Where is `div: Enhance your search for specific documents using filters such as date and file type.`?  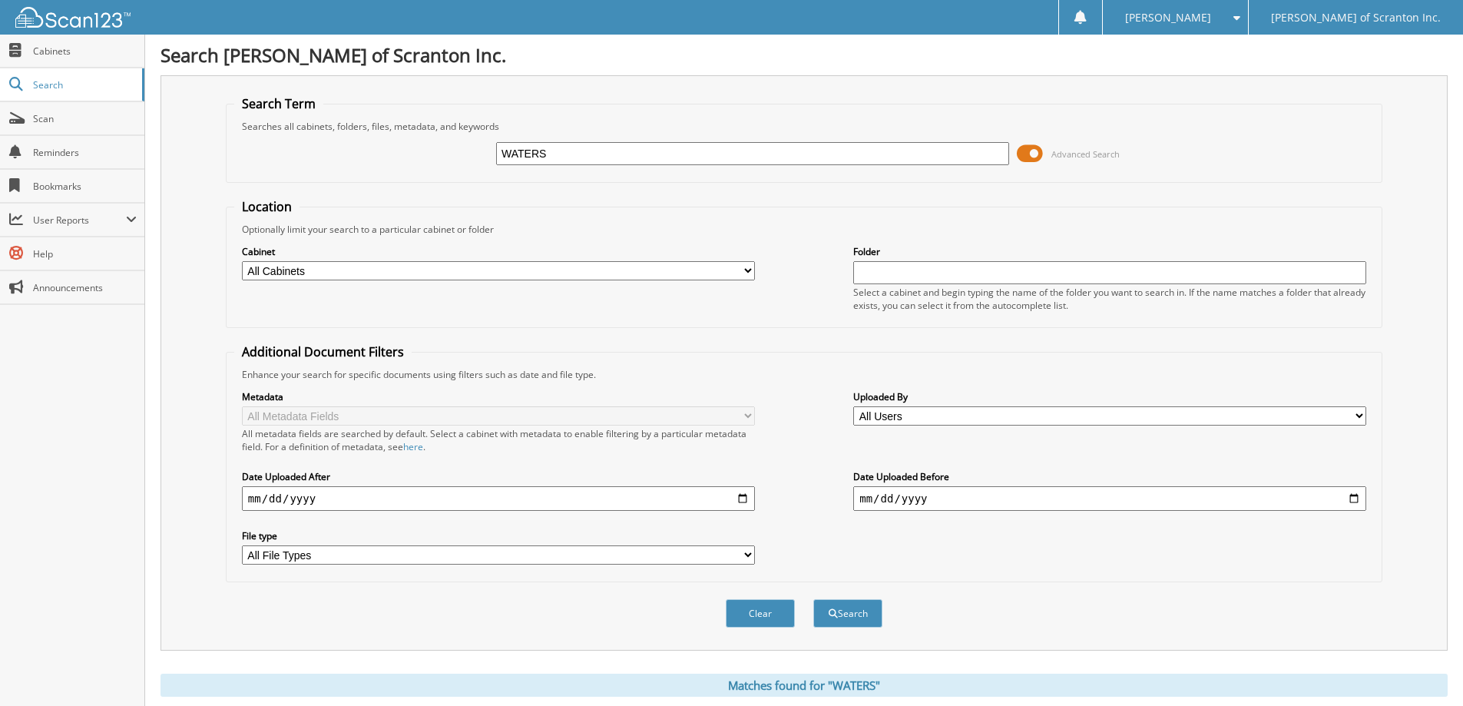
div: Enhance your search for specific documents using filters such as date and file type. is located at coordinates (804, 374).